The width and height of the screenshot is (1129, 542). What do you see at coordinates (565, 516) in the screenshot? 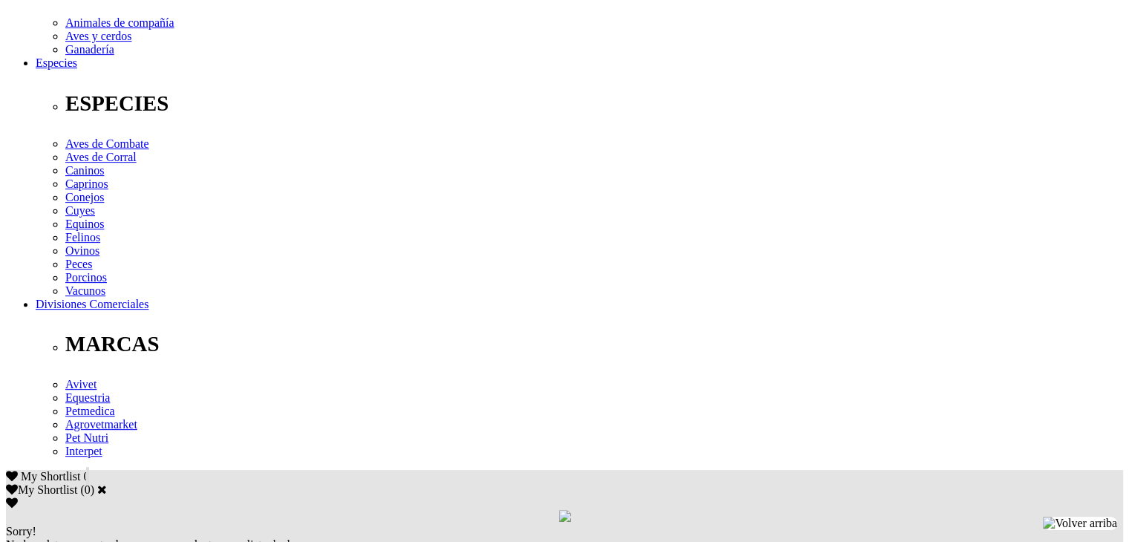
I see `img: loading.gif` at bounding box center [565, 516].